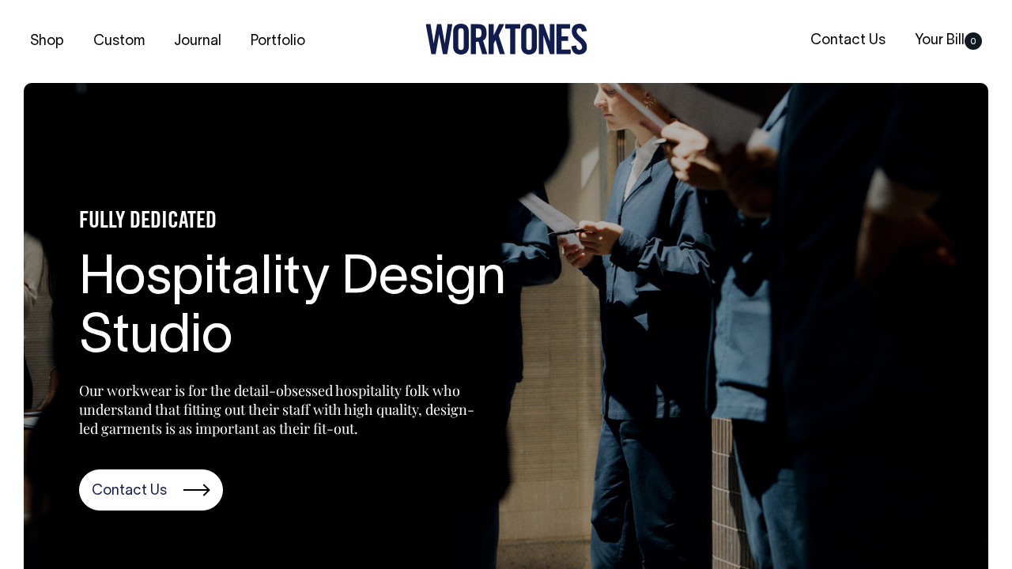 This screenshot has width=1012, height=569. I want to click on h1: Hospitality Design Studio, so click(316, 310).